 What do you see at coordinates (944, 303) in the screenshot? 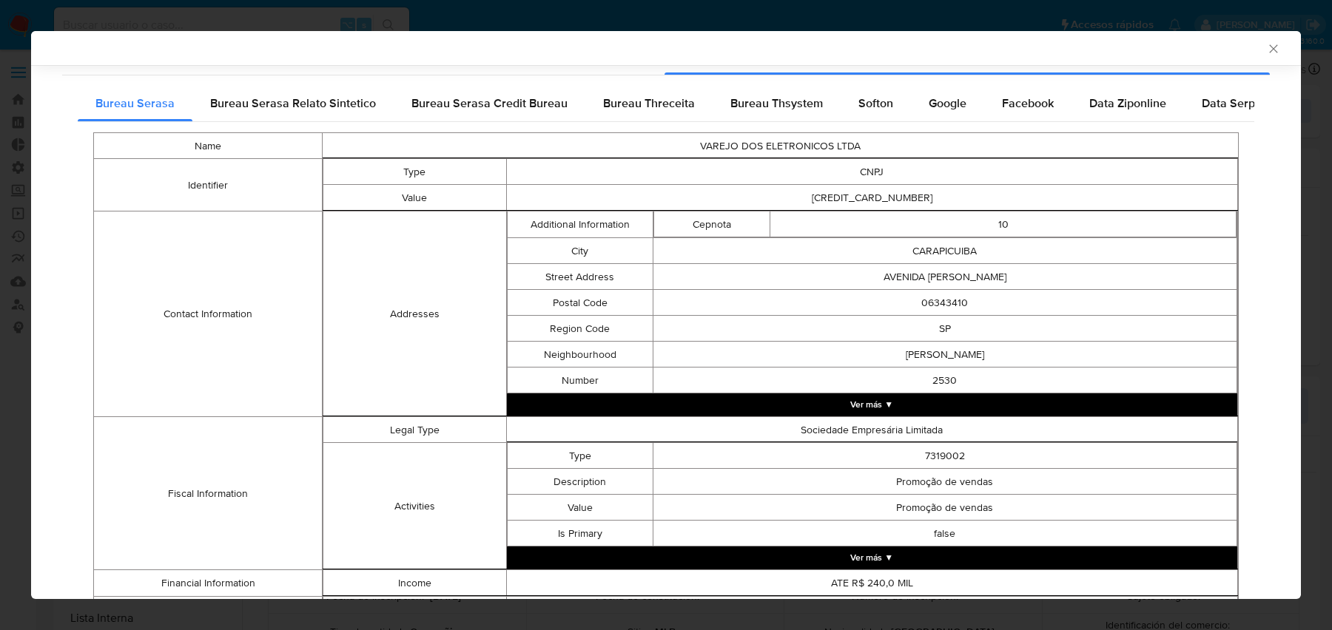
I see `td: 06343410` at bounding box center [944, 303].